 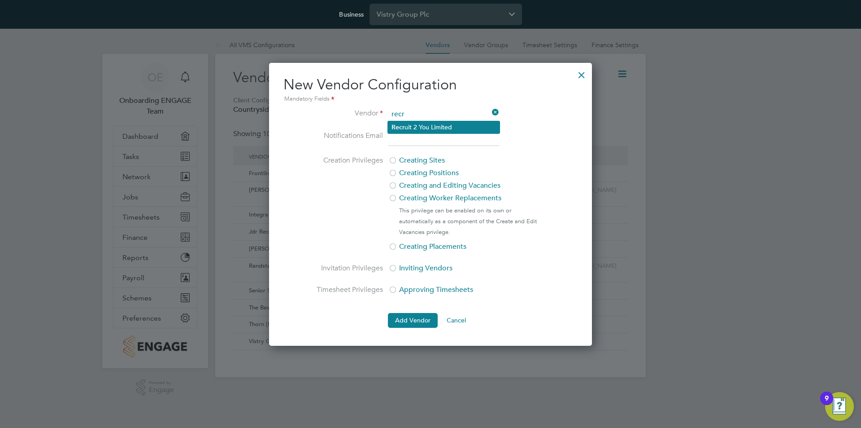 What do you see at coordinates (398, 127) in the screenshot?
I see `b: Recr` at bounding box center [398, 127].